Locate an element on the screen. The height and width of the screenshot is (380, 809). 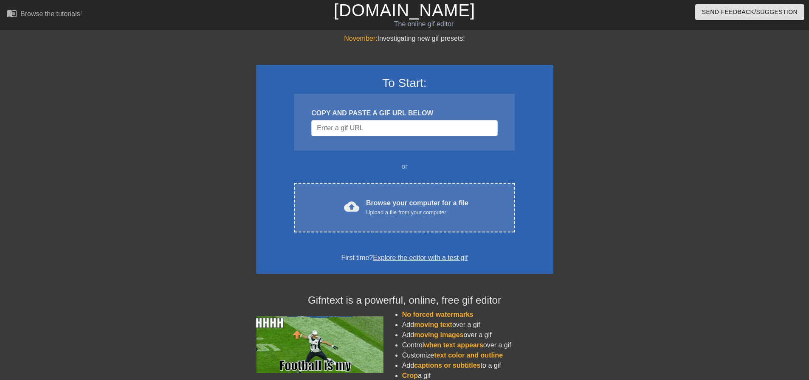
button: Send Feedback/Suggestion is located at coordinates (749, 12).